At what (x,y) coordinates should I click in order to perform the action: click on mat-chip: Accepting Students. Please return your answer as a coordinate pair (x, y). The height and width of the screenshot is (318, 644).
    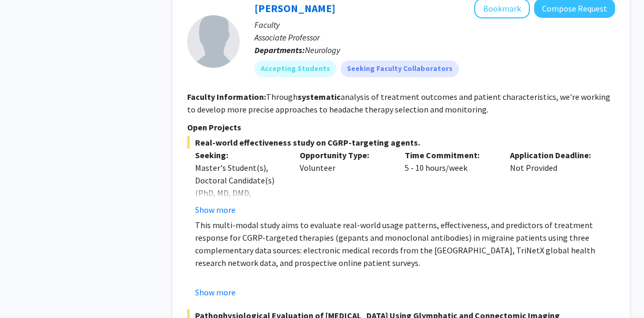
    Looking at the image, I should click on (295, 69).